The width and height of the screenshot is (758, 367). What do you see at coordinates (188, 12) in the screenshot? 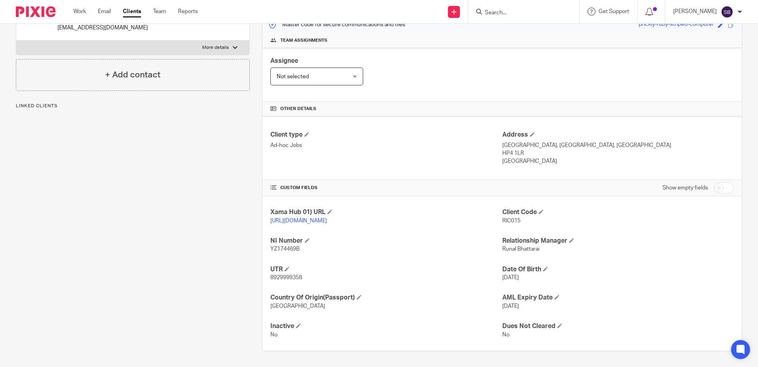
I see `a: Reports` at bounding box center [188, 12].